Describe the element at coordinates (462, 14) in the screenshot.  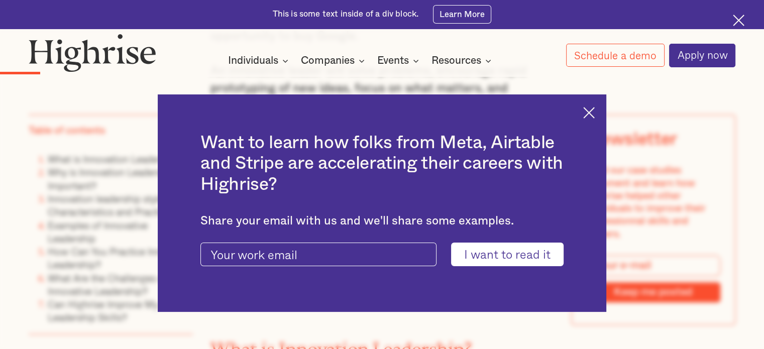
I see `a: Learn More` at that location.